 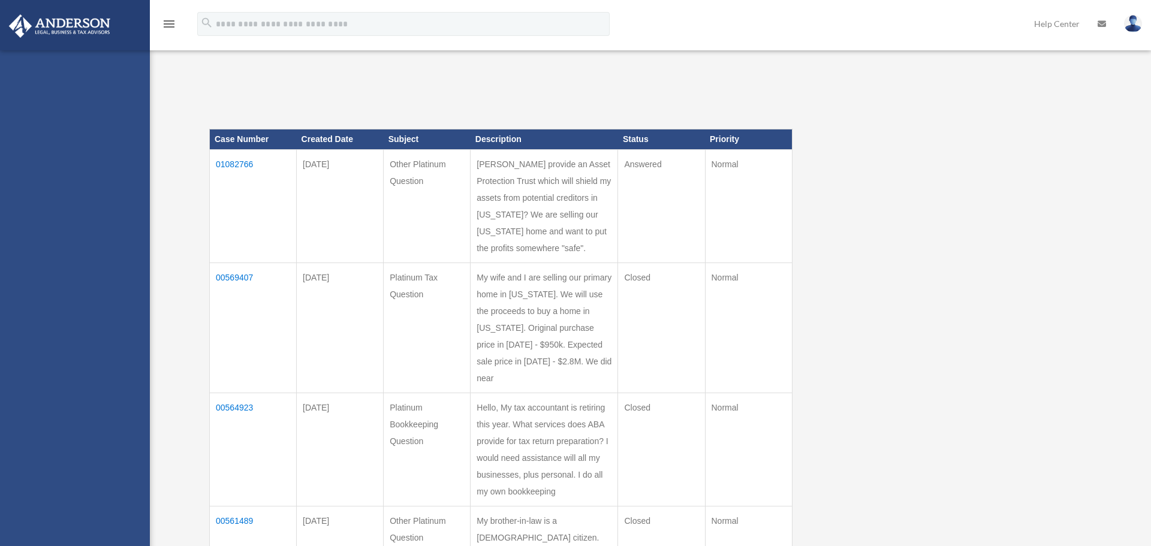 I want to click on img: Anderson Advisors Platinum Portal, so click(x=59, y=26).